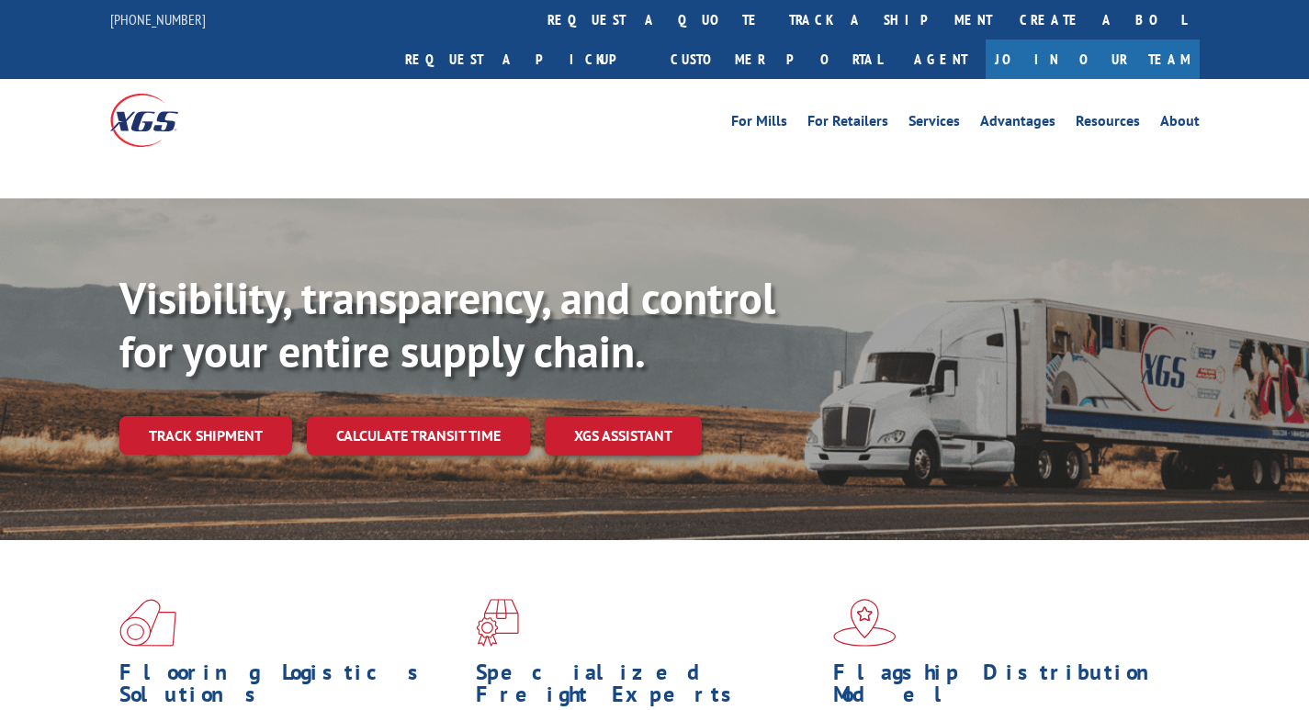 This screenshot has width=1309, height=710. What do you see at coordinates (776, 59) in the screenshot?
I see `a: Customer Portal` at bounding box center [776, 59].